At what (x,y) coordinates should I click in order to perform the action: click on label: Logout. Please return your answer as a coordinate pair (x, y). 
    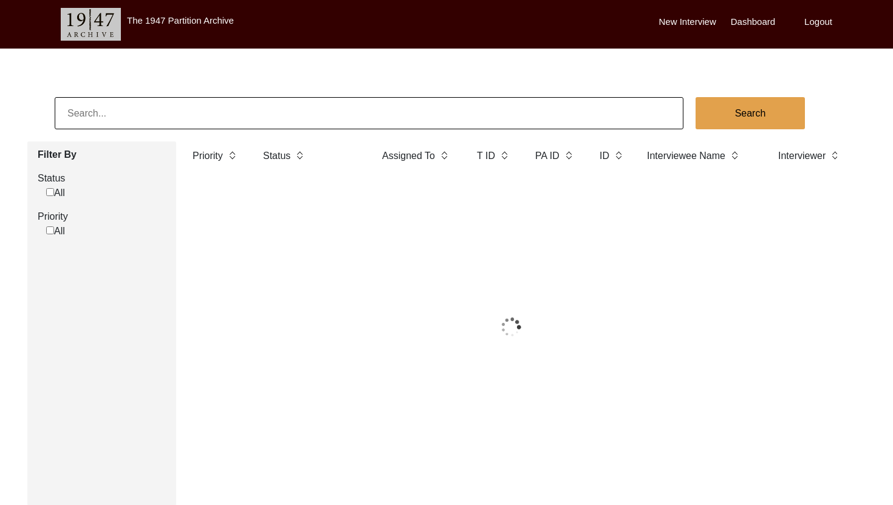
    Looking at the image, I should click on (818, 22).